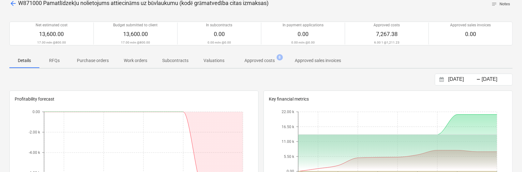  What do you see at coordinates (93, 60) in the screenshot?
I see `p: Purchase orders` at bounding box center [93, 60].